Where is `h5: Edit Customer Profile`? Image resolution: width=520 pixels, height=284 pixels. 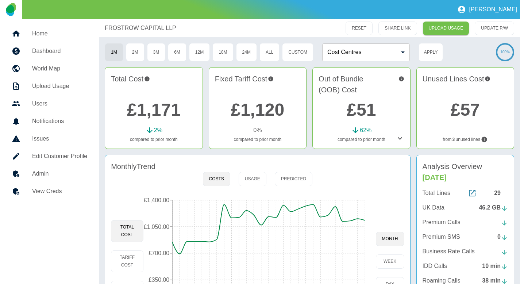
h5: Edit Customer Profile is located at coordinates (60, 156).